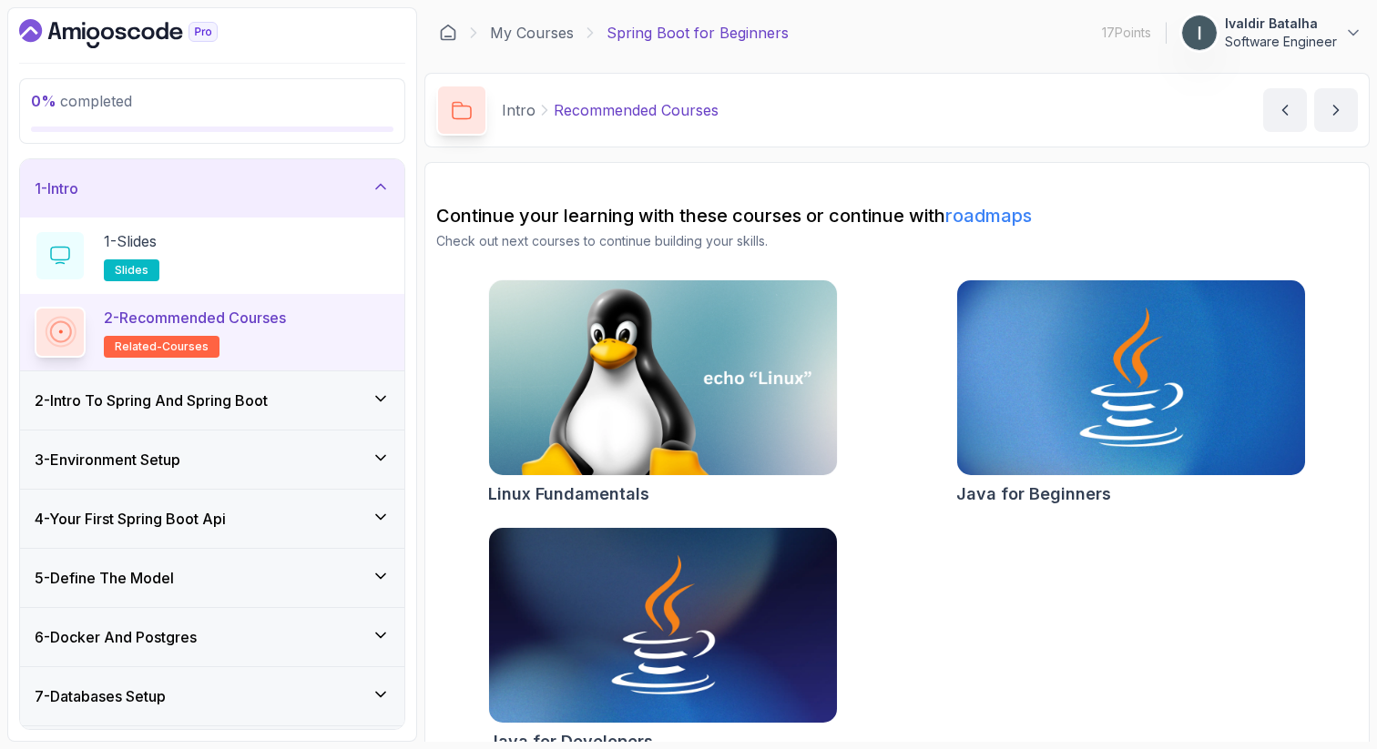 The image size is (1377, 749). What do you see at coordinates (1131, 378) in the screenshot?
I see `img: Java for Beginners card` at bounding box center [1131, 378].